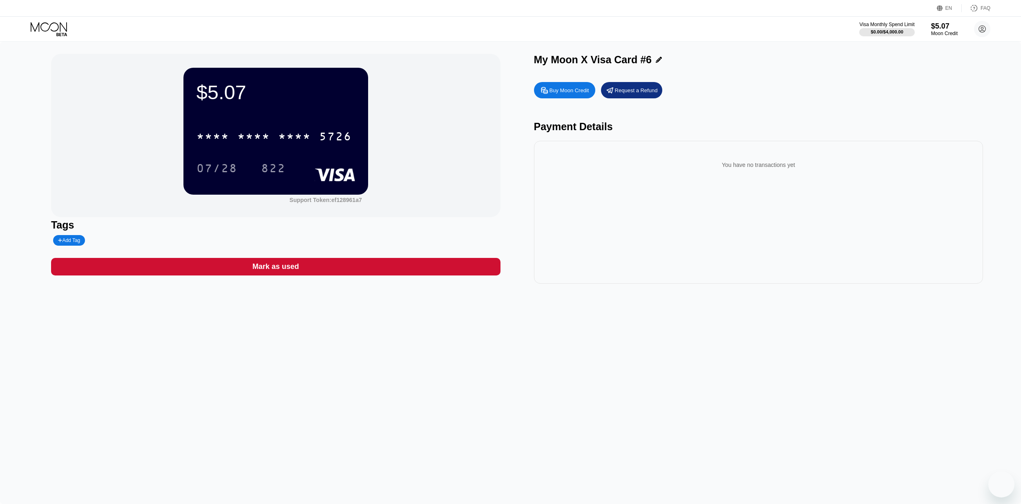 This screenshot has height=504, width=1021. I want to click on div: My Moon X Visa Card #6, so click(593, 60).